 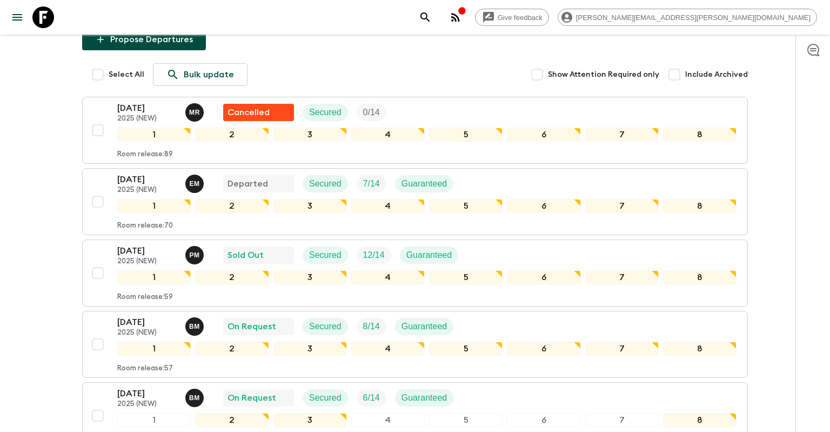 What do you see at coordinates (512, 17) in the screenshot?
I see `a: Give feedback` at bounding box center [512, 17].